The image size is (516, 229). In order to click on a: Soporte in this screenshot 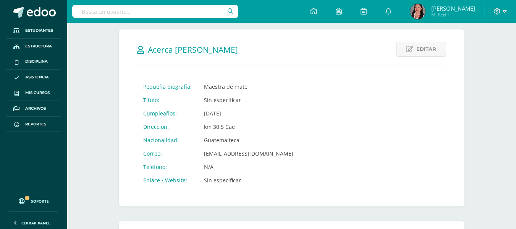, I will do `click(34, 200)`.